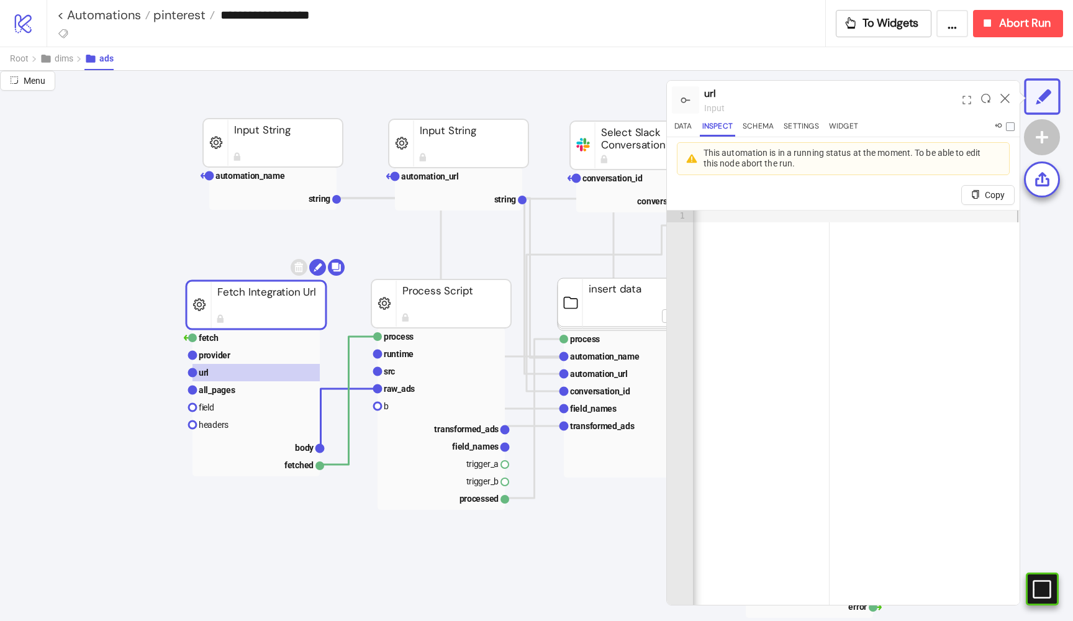  What do you see at coordinates (25, 58) in the screenshot?
I see `button: Root` at bounding box center [25, 58].